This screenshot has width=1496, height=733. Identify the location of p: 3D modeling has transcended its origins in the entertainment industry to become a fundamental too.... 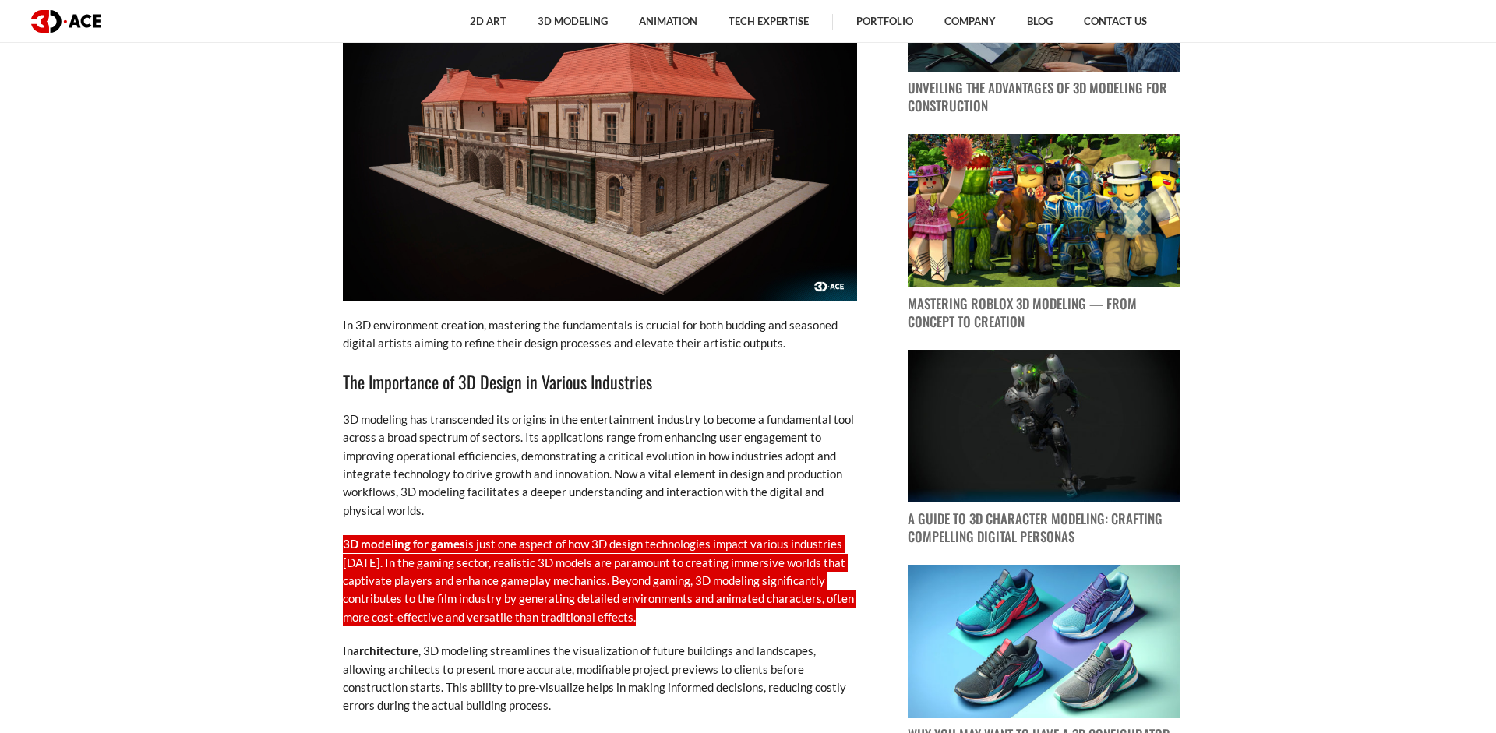
(600, 465).